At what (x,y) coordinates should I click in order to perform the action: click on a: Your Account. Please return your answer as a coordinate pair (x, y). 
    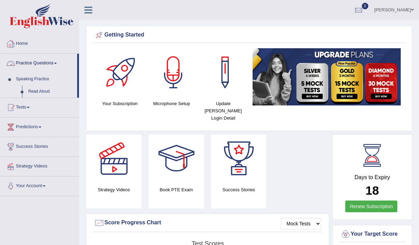
    Looking at the image, I should click on (40, 185).